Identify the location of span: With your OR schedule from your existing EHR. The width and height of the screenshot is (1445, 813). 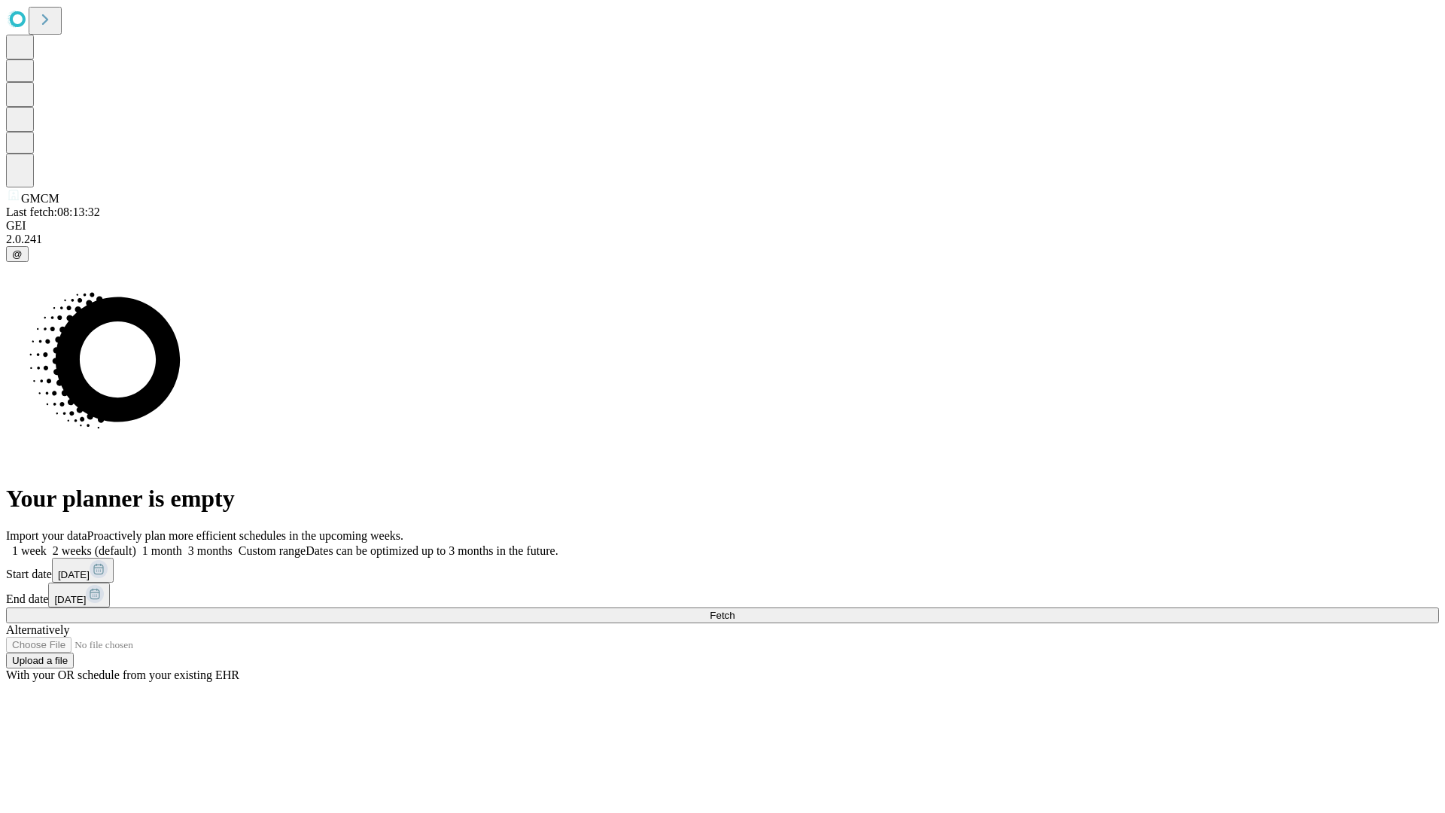
(123, 675).